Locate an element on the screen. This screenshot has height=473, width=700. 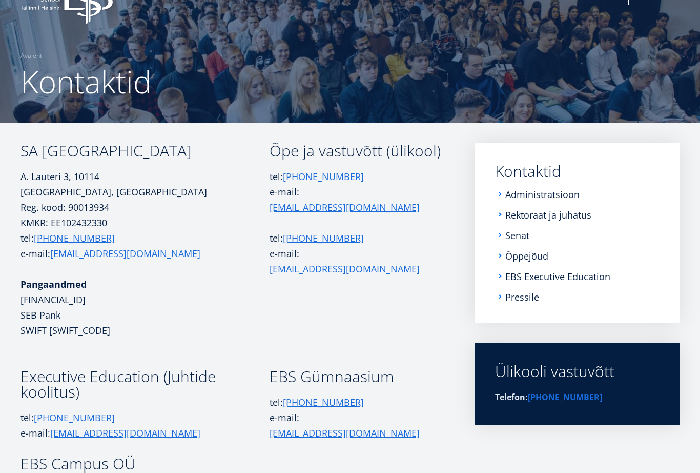
h3: EBS Campus OÜ is located at coordinates (145, 463).